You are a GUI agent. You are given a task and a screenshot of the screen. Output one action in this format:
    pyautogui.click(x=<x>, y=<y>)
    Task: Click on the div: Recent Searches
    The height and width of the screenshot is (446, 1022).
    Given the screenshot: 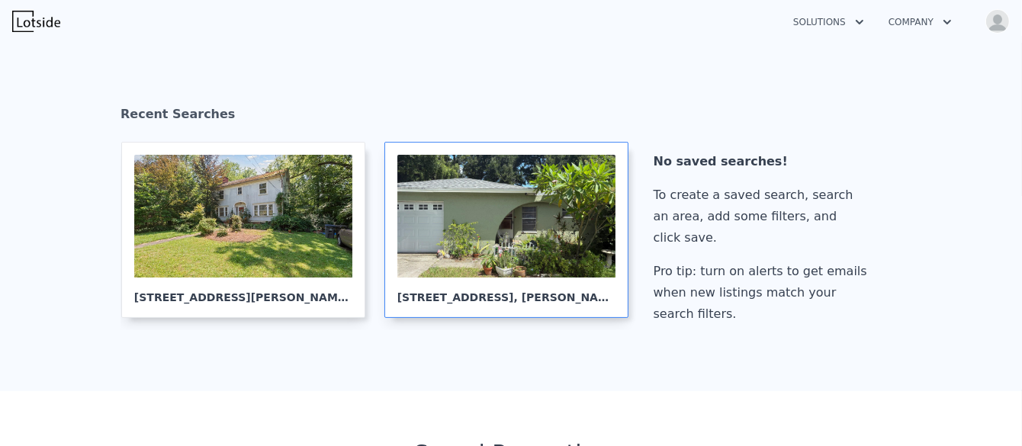 What is the action you would take?
    pyautogui.click(x=511, y=117)
    